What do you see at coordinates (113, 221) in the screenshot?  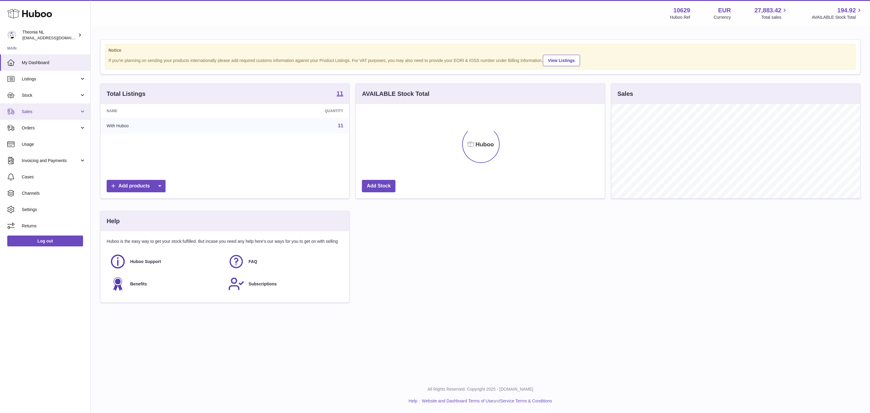 I see `h3: Help` at bounding box center [113, 221].